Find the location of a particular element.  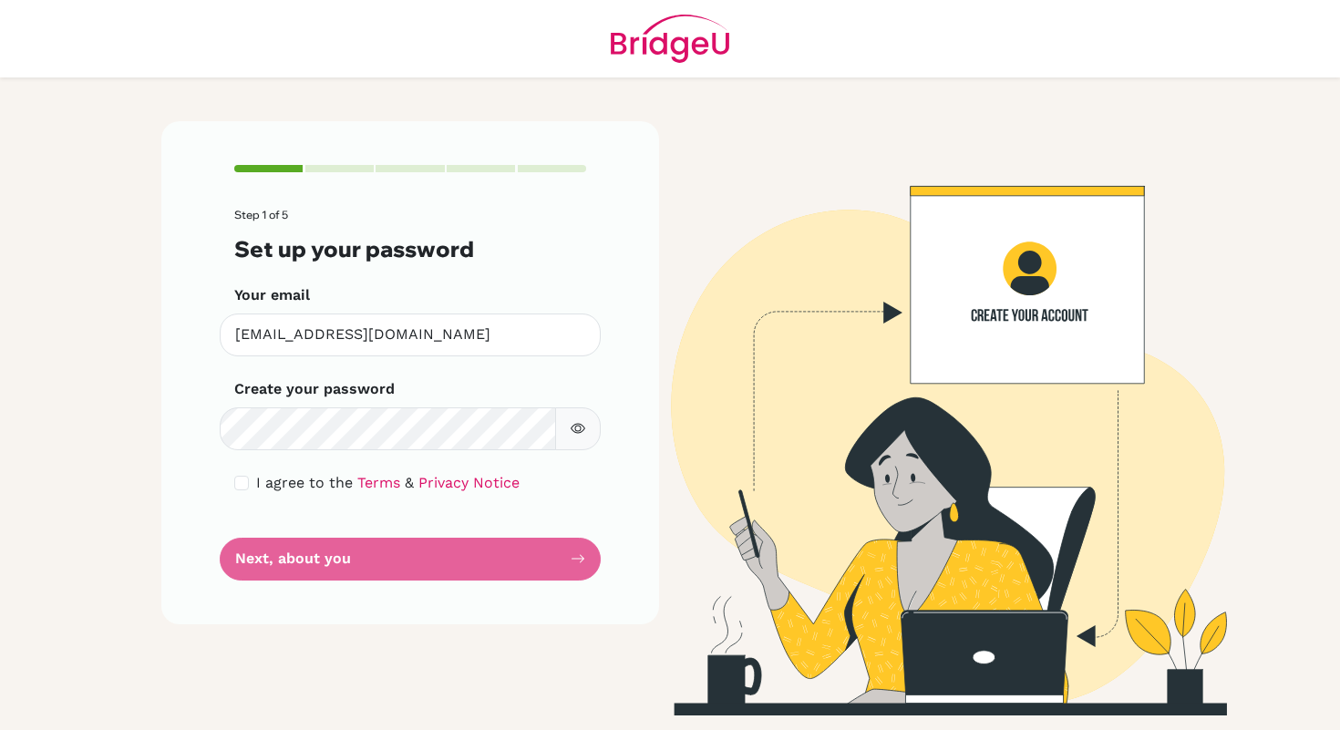

a: Privacy Notice is located at coordinates (468, 482).